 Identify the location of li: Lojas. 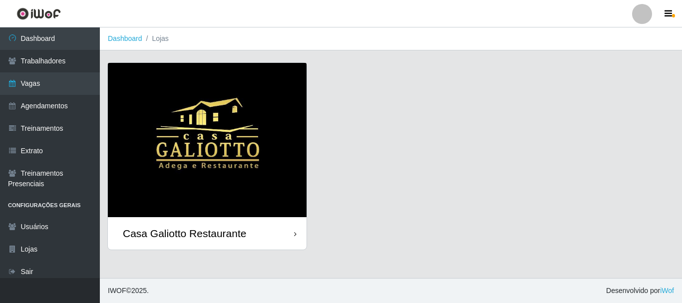
(155, 38).